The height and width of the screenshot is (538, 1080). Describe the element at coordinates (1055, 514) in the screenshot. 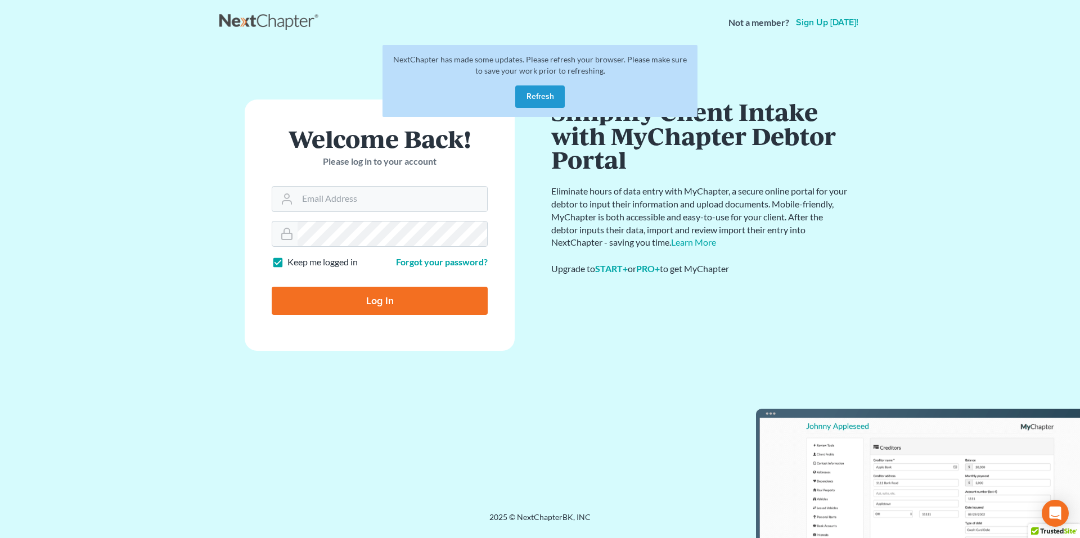

I see `div: Open Intercom Messenger` at that location.